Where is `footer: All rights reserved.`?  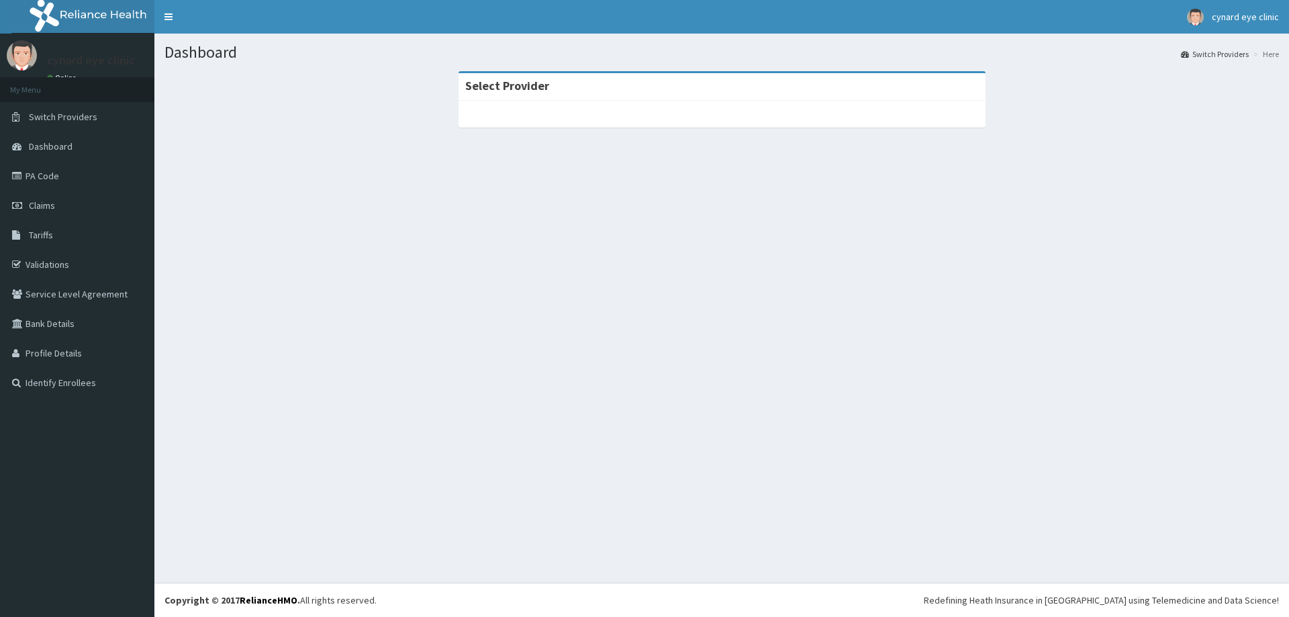 footer: All rights reserved. is located at coordinates (721, 599).